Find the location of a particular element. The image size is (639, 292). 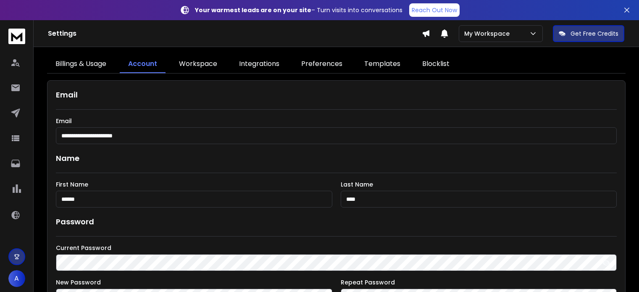

h1: Settings is located at coordinates (235, 34).